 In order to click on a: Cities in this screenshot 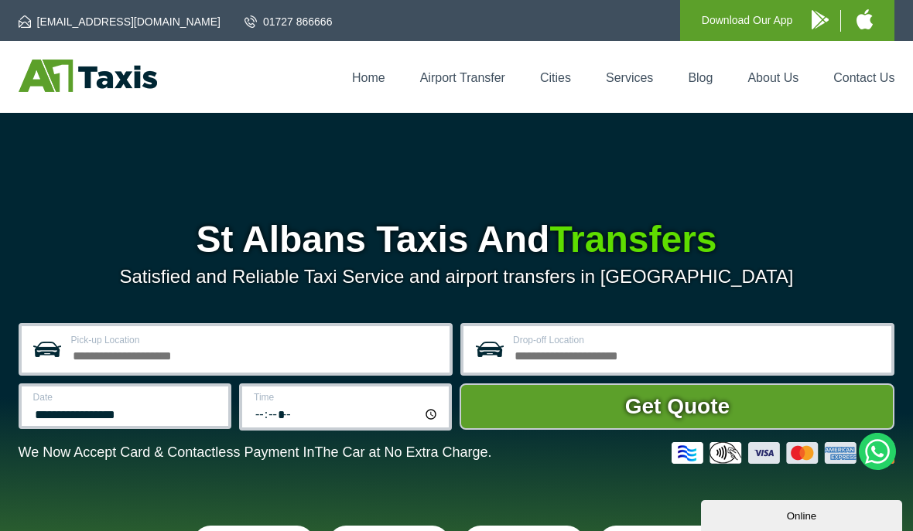, I will do `click(555, 77)`.